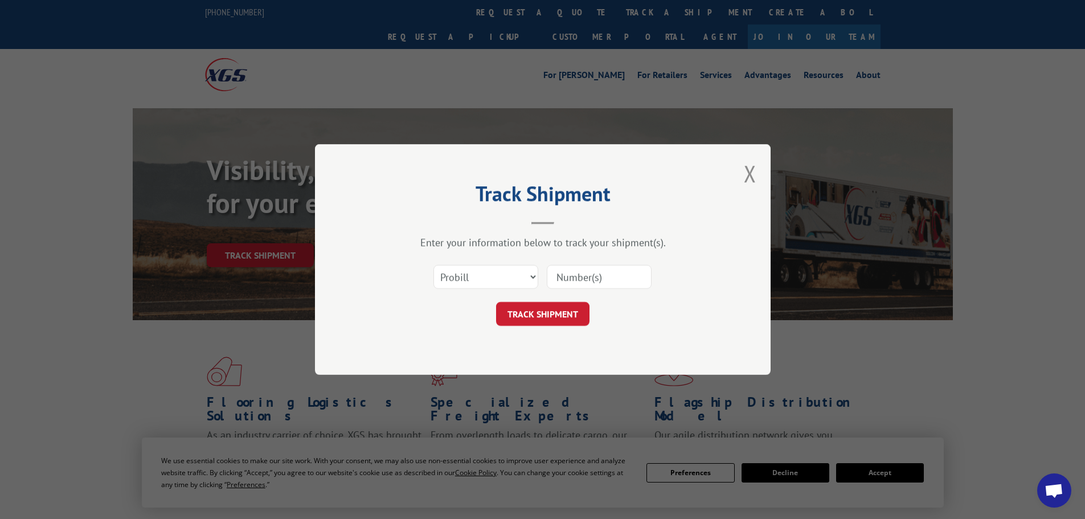  Describe the element at coordinates (543, 197) in the screenshot. I see `h2: Track Shipment` at that location.